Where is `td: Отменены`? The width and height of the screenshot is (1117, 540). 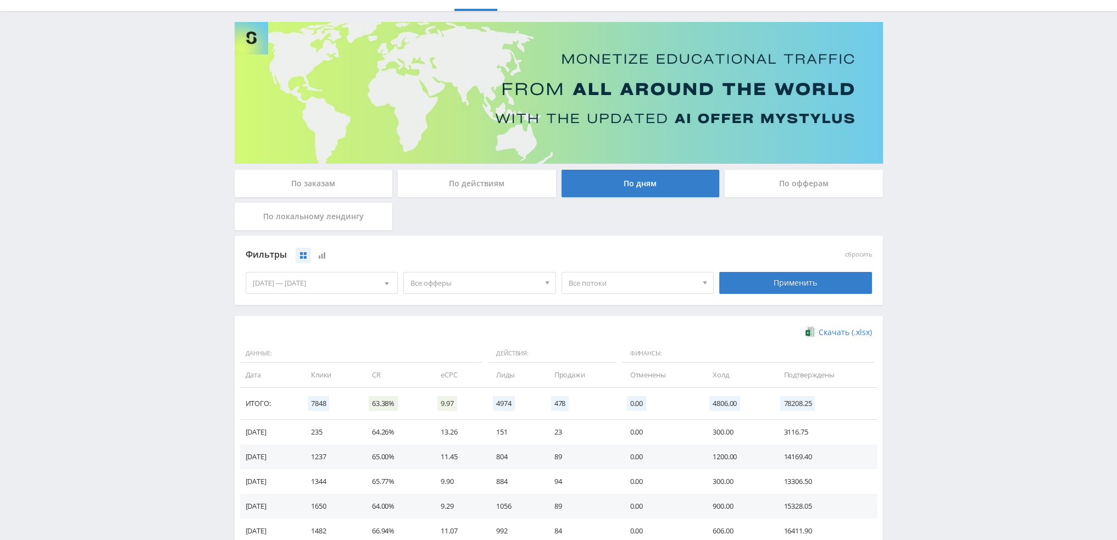
td: Отменены is located at coordinates (661, 375).